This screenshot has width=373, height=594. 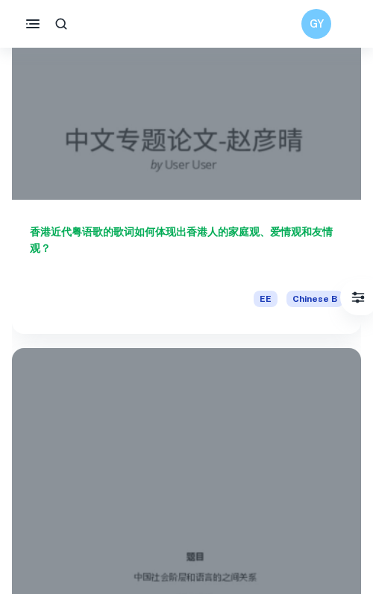 I want to click on span: Chinese B, so click(x=314, y=299).